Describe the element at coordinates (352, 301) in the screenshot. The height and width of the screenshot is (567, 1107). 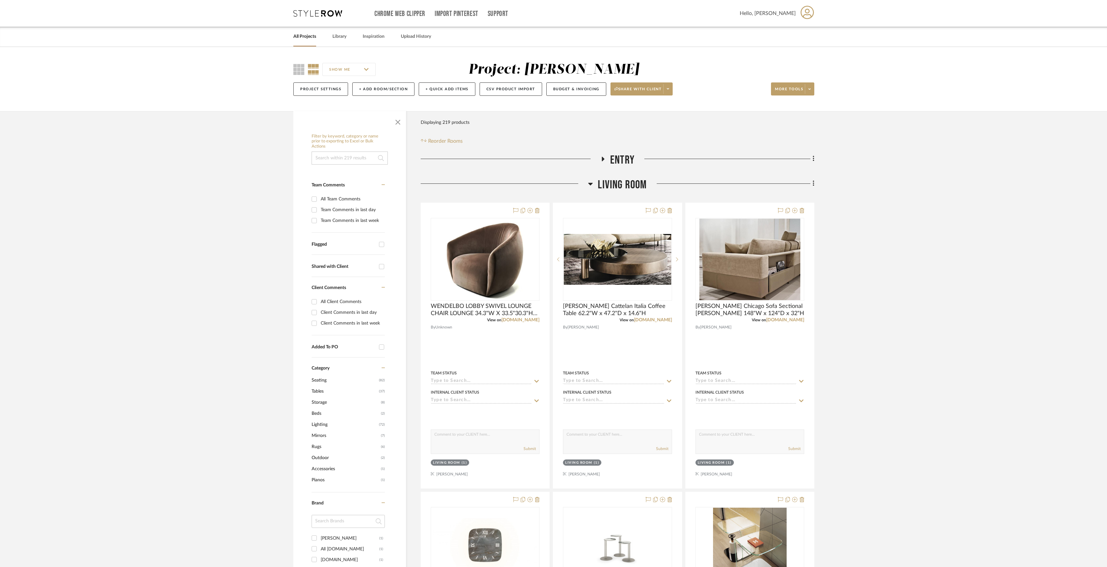
I see `div: All Client Comments` at that location.